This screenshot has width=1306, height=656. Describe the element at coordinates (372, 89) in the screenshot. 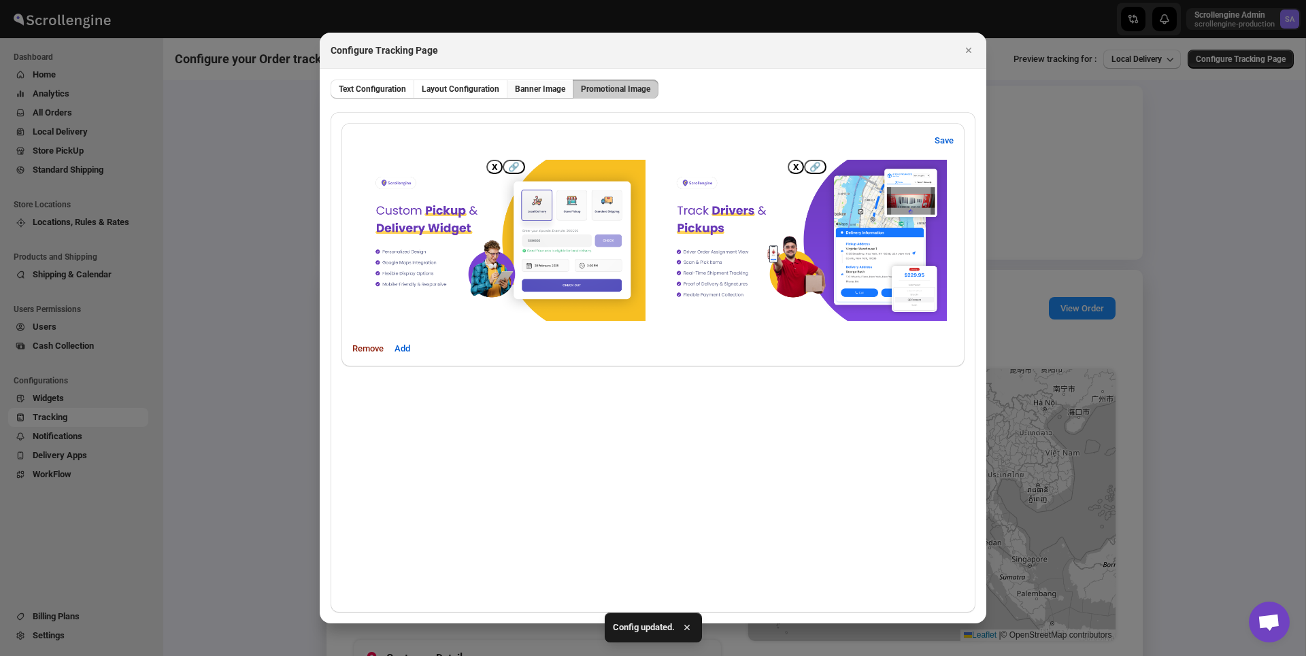

I see `span: Text Configuration` at that location.